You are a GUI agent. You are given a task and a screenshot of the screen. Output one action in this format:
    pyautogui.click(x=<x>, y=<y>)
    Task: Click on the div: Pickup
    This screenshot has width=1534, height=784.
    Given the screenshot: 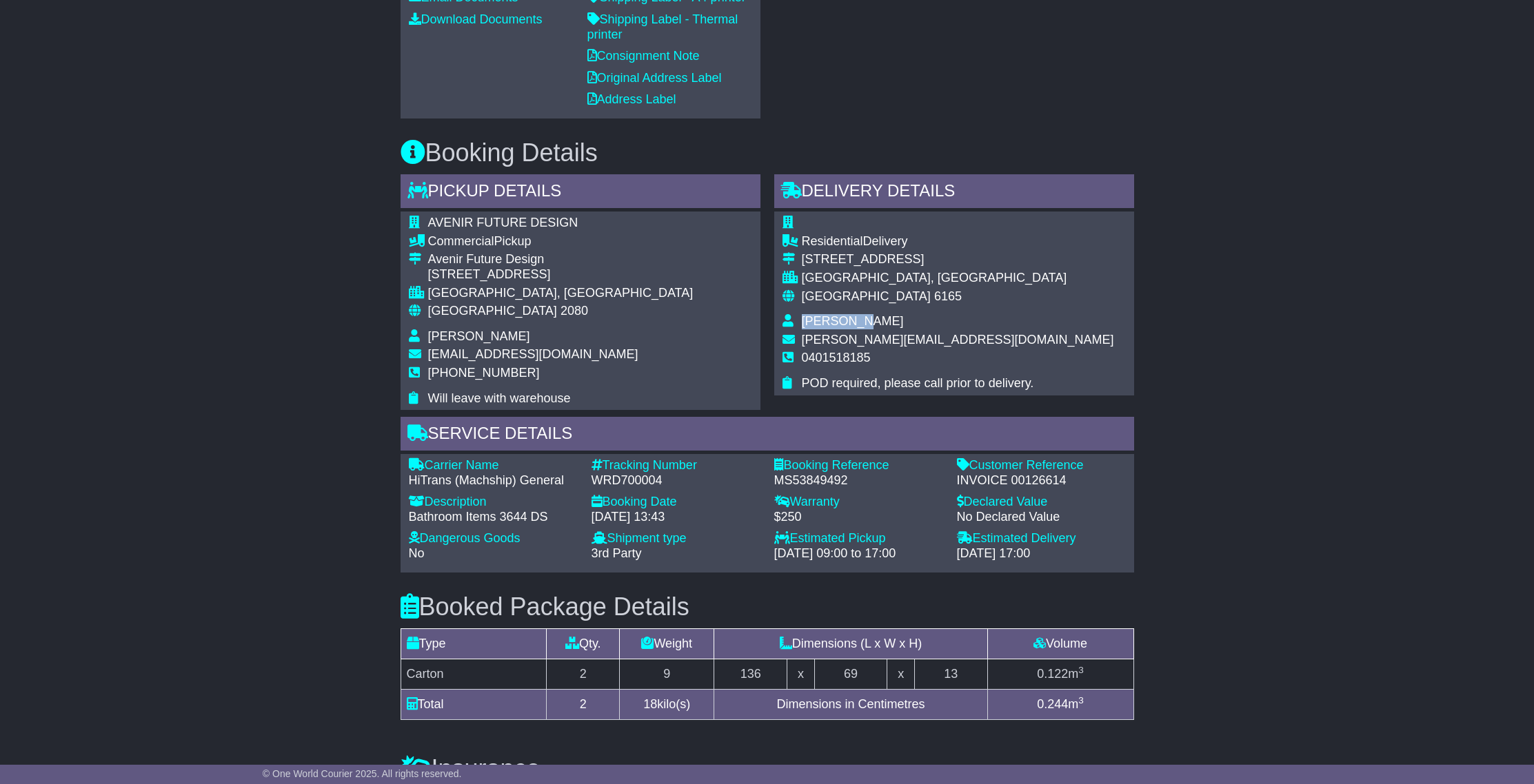 What is the action you would take?
    pyautogui.click(x=561, y=242)
    